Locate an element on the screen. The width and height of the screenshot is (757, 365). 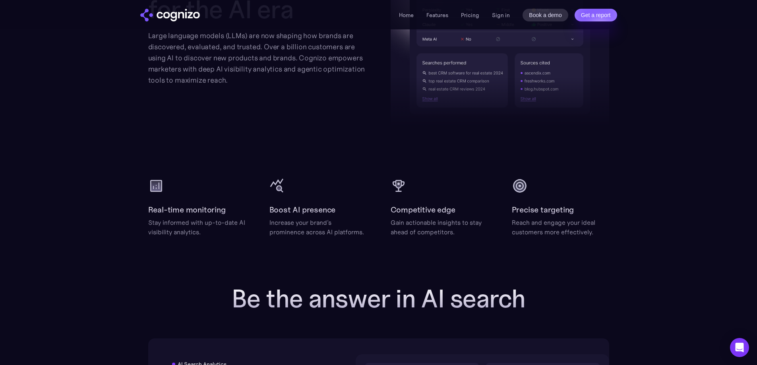
img: cognizo logo is located at coordinates (170, 15).